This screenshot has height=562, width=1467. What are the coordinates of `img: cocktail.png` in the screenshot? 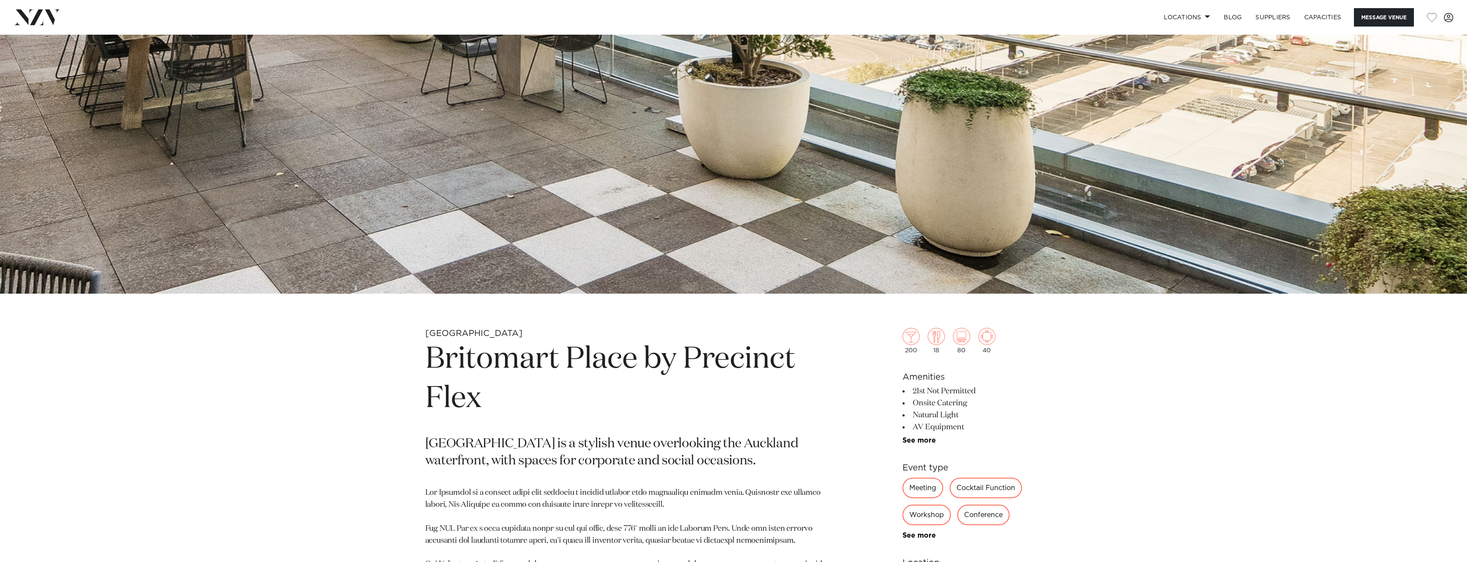 It's located at (911, 337).